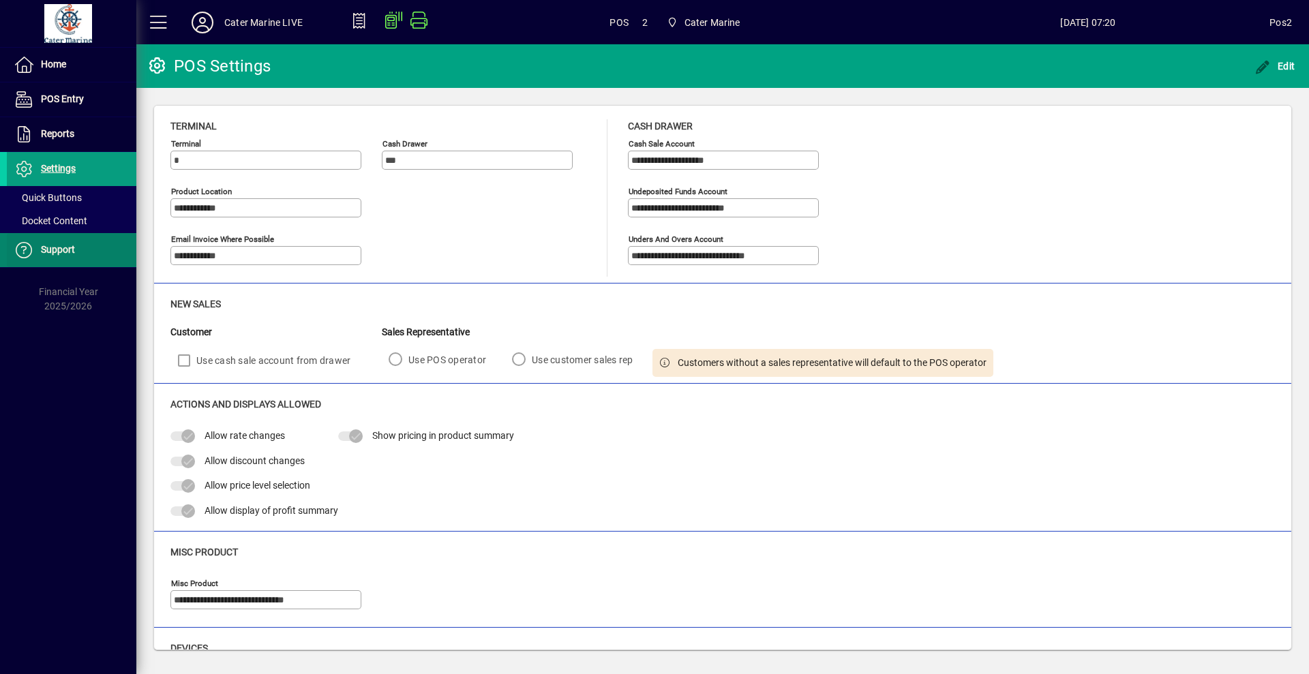 This screenshot has width=1309, height=674. What do you see at coordinates (661, 144) in the screenshot?
I see `mat-label: Cash sale account` at bounding box center [661, 144].